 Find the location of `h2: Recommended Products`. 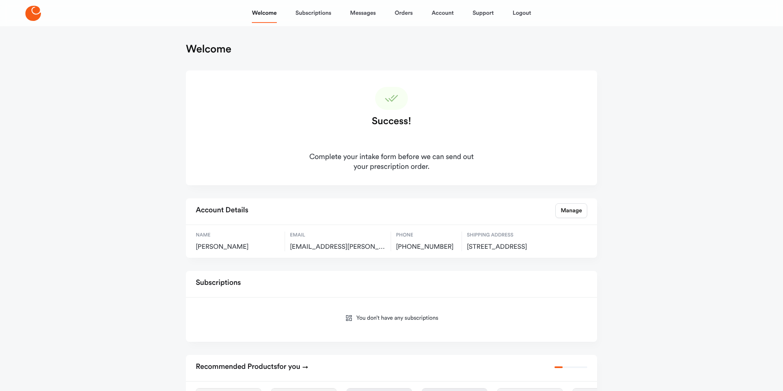

h2: Recommended Products is located at coordinates (252, 367).